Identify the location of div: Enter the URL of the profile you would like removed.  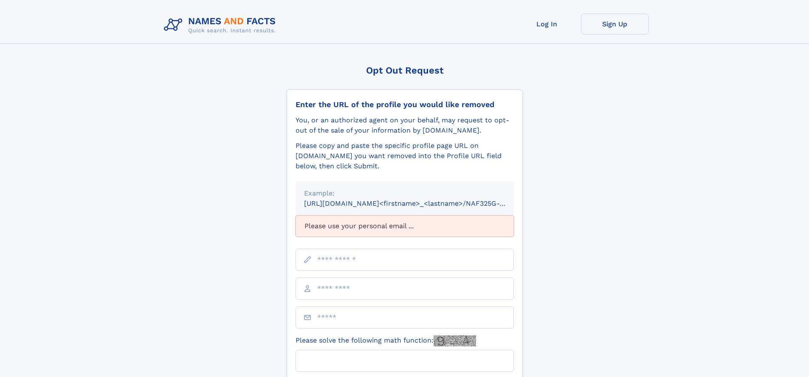
(405, 104).